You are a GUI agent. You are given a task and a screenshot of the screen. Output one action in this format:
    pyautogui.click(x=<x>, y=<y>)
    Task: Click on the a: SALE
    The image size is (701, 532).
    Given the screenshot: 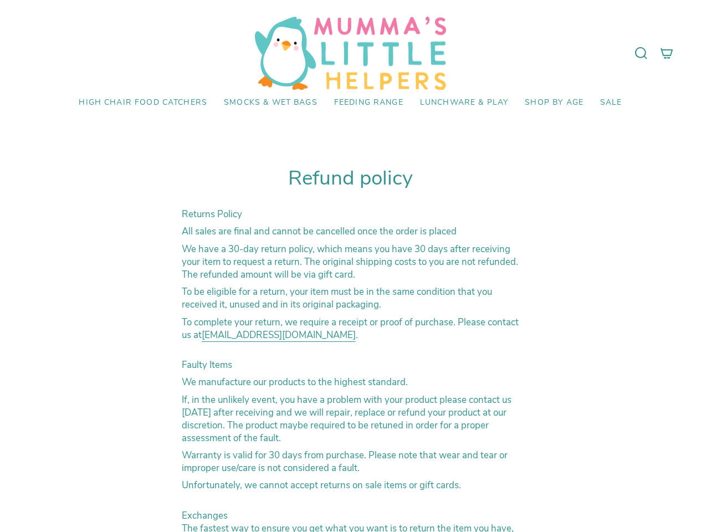 What is the action you would take?
    pyautogui.click(x=611, y=102)
    